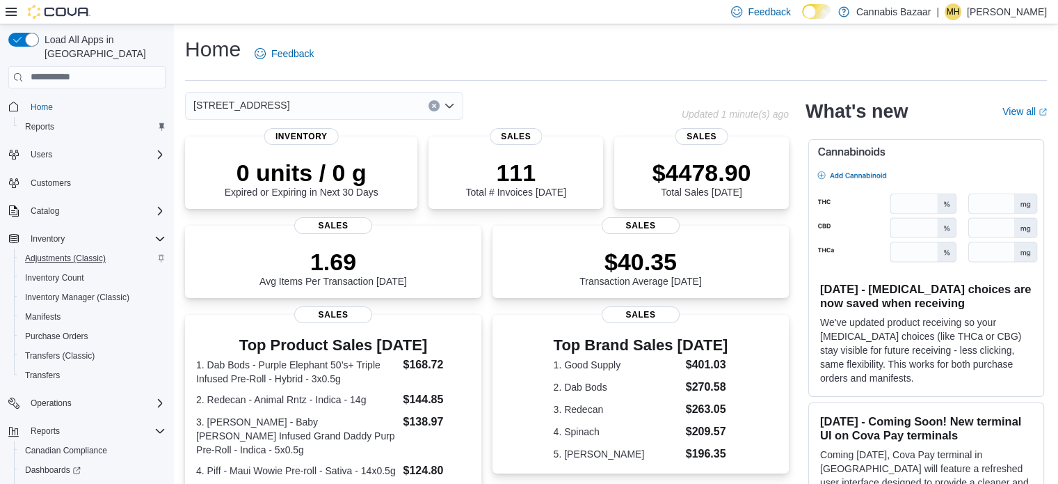 This screenshot has width=1058, height=484. I want to click on dt: 4. Piff - Maui Wowie Pre-roll - Sativa - 14x0.5g, so click(296, 470).